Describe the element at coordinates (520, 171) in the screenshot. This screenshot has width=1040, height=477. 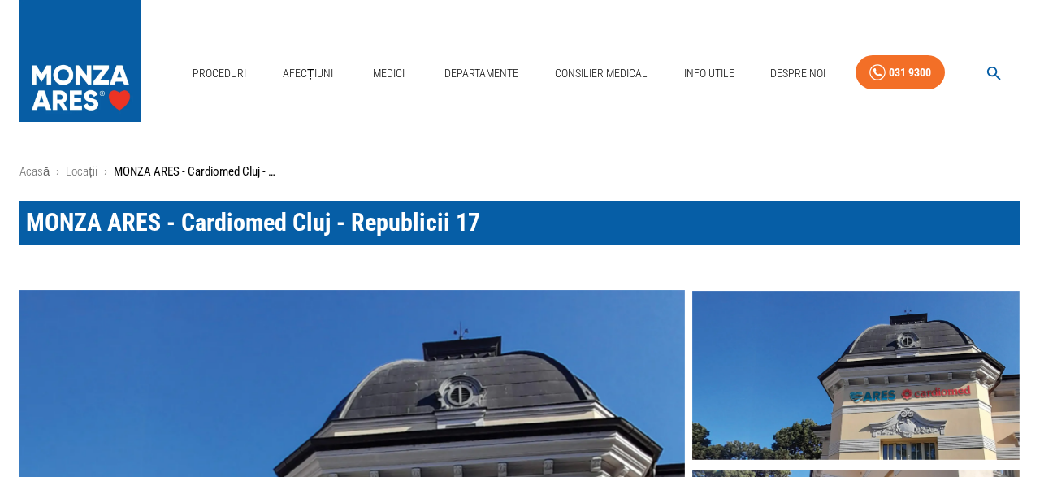
I see `nav: breadcrumb` at that location.